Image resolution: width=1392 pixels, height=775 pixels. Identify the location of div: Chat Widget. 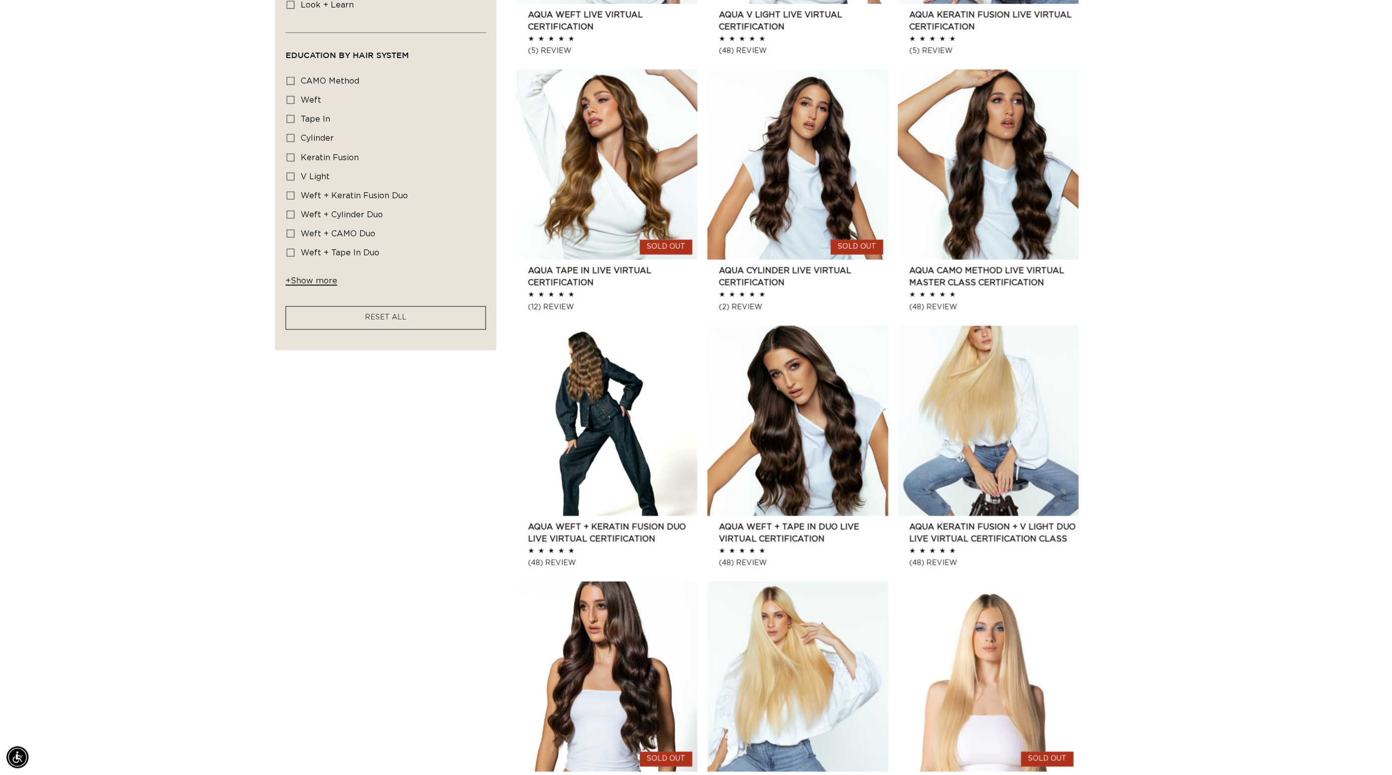
(1366, 751).